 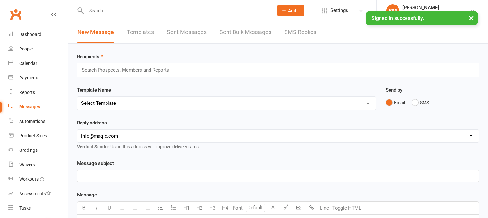 I want to click on label: Reply address, so click(x=92, y=123).